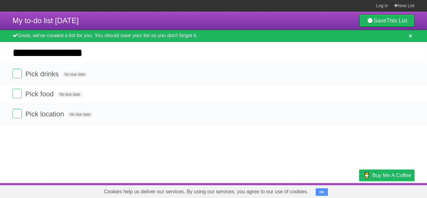  What do you see at coordinates (386, 175) in the screenshot?
I see `a: Buy me a coffee` at bounding box center [386, 175].